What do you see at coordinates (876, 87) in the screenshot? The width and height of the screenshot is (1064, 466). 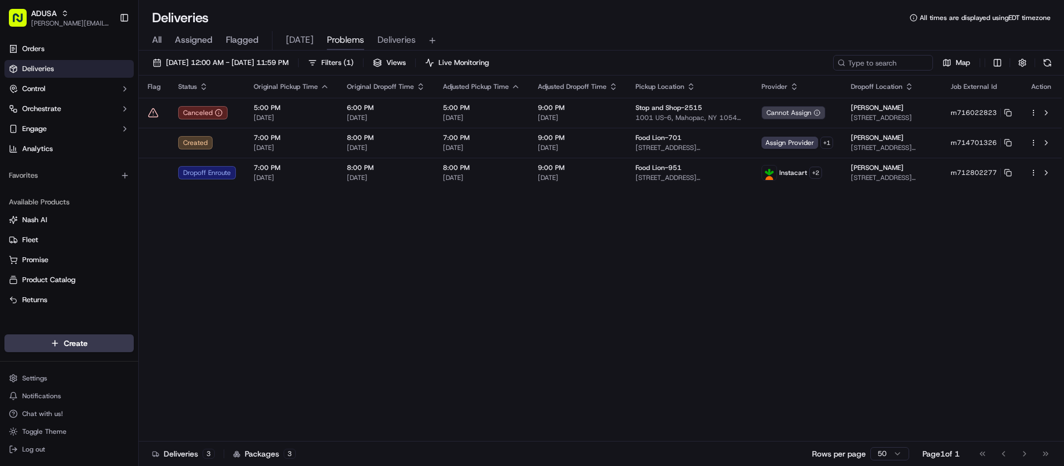 I see `span: Dropoff Location` at bounding box center [876, 87].